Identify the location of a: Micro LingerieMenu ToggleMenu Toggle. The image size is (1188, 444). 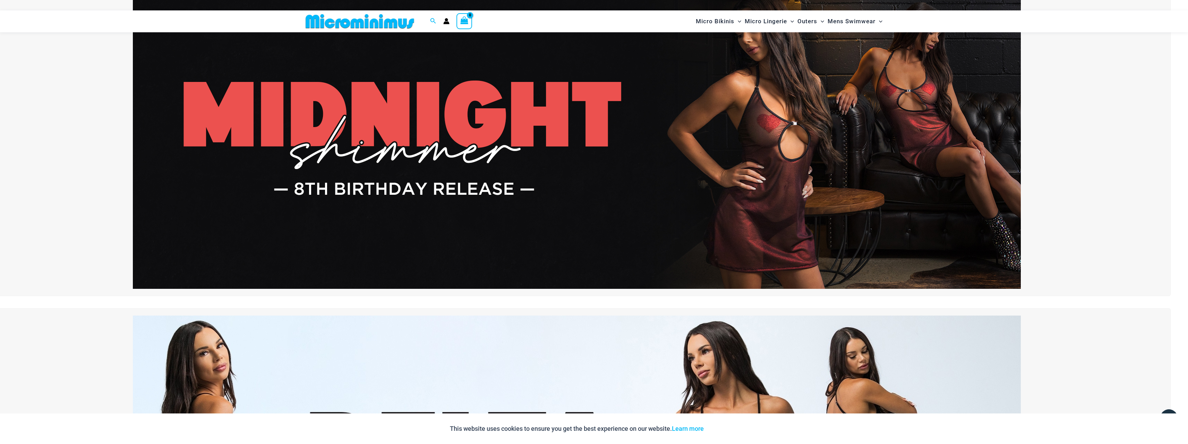
(770, 21).